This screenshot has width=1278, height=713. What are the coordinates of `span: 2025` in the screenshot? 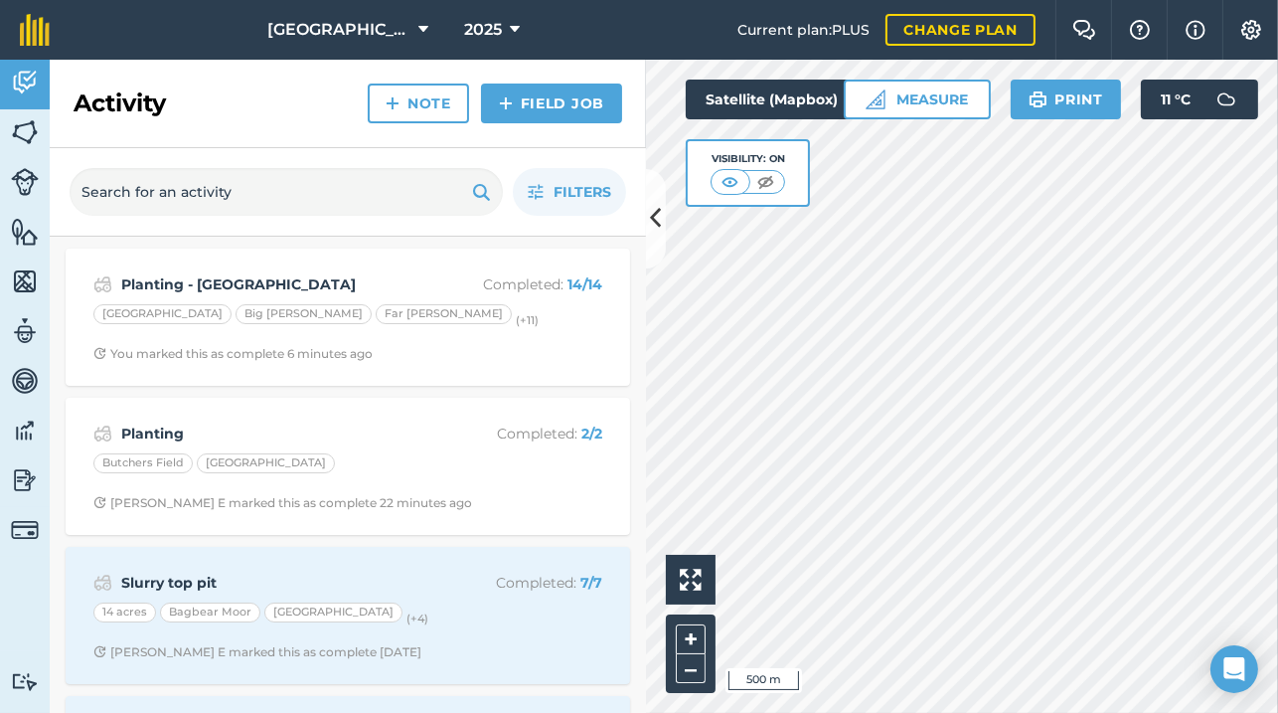 It's located at (483, 30).